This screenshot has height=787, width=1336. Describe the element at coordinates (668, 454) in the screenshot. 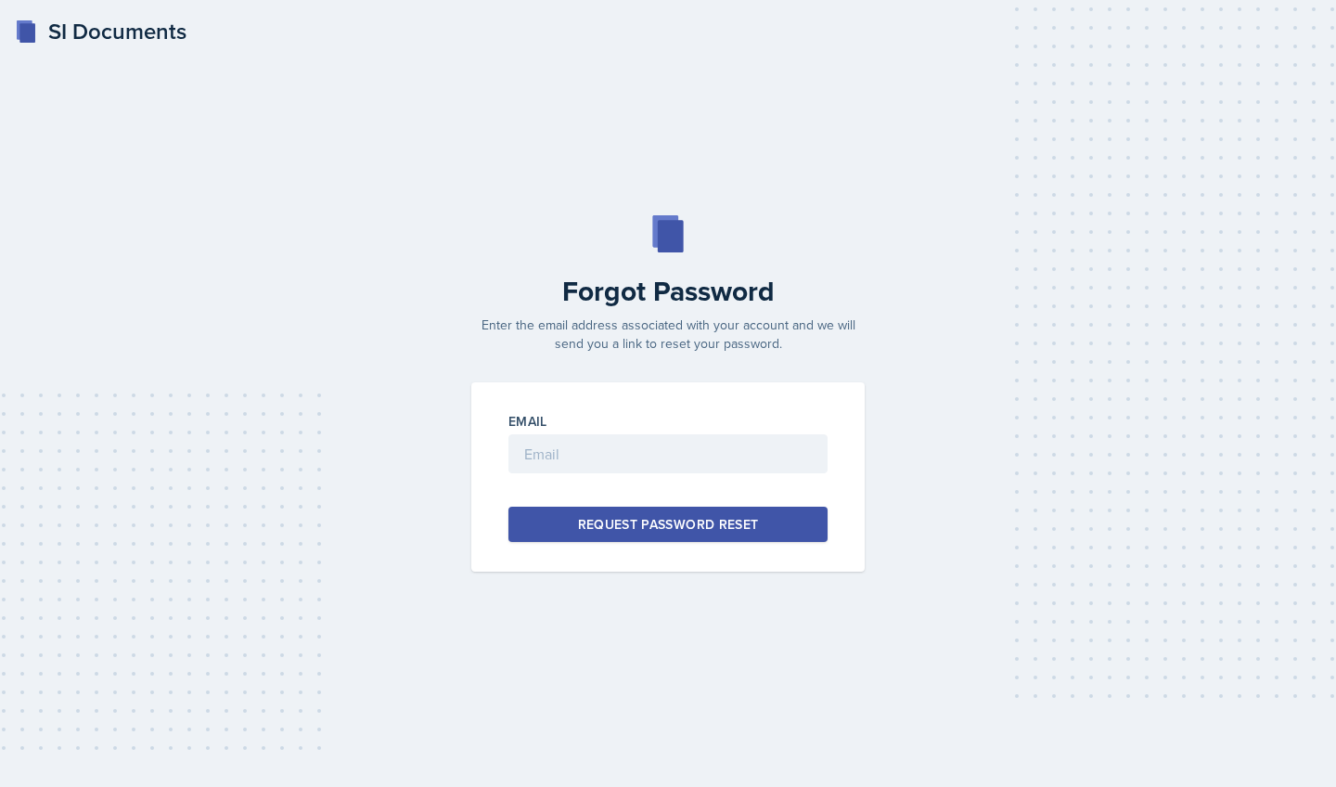

I see `input: Email` at that location.